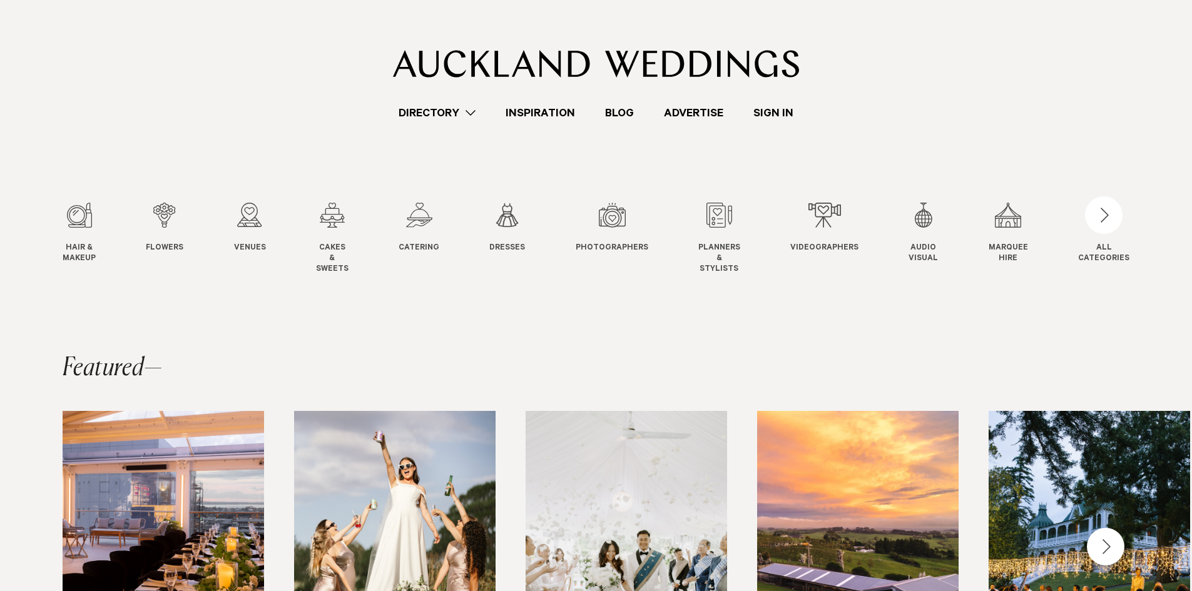  Describe the element at coordinates (923, 233) in the screenshot. I see `a: Audio Visual` at that location.